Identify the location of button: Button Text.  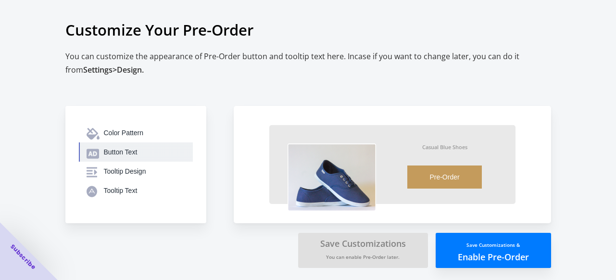
(136, 152).